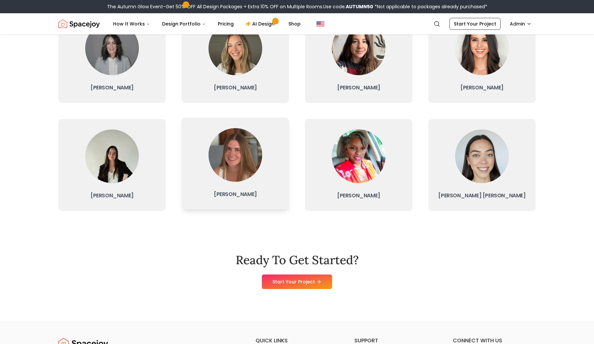  Describe the element at coordinates (207, 24) in the screenshot. I see `nav: Main` at that location.